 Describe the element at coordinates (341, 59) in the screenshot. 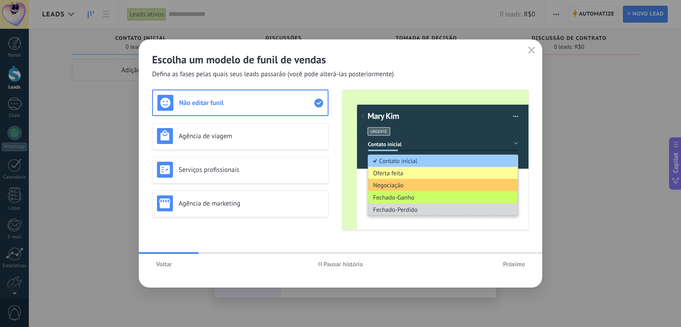

I see `h2: Escolha um modelo de funil de vendas` at that location.